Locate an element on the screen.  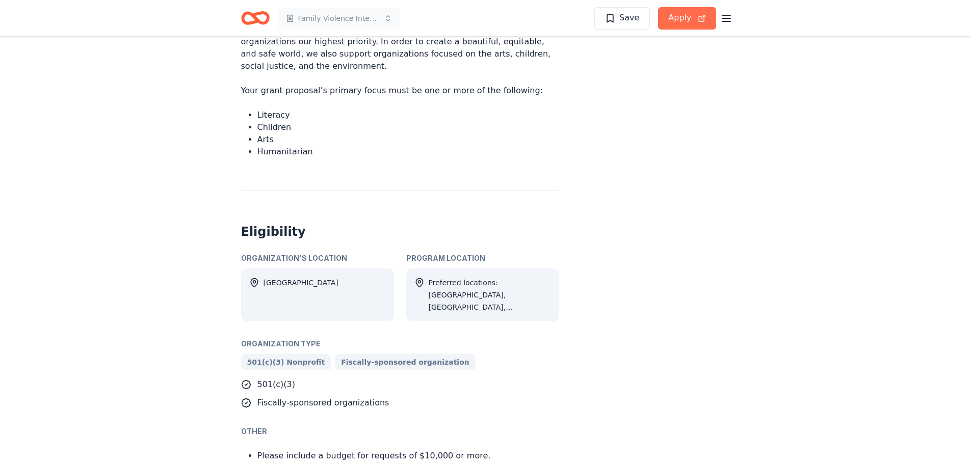
li: Arts is located at coordinates (408, 140).